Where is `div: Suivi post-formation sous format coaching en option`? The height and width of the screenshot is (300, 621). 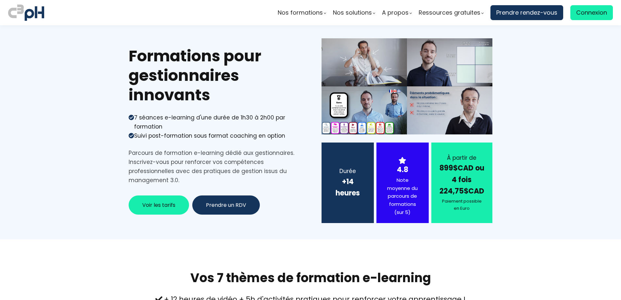 div: Suivi post-formation sous format coaching en option is located at coordinates (210, 136).